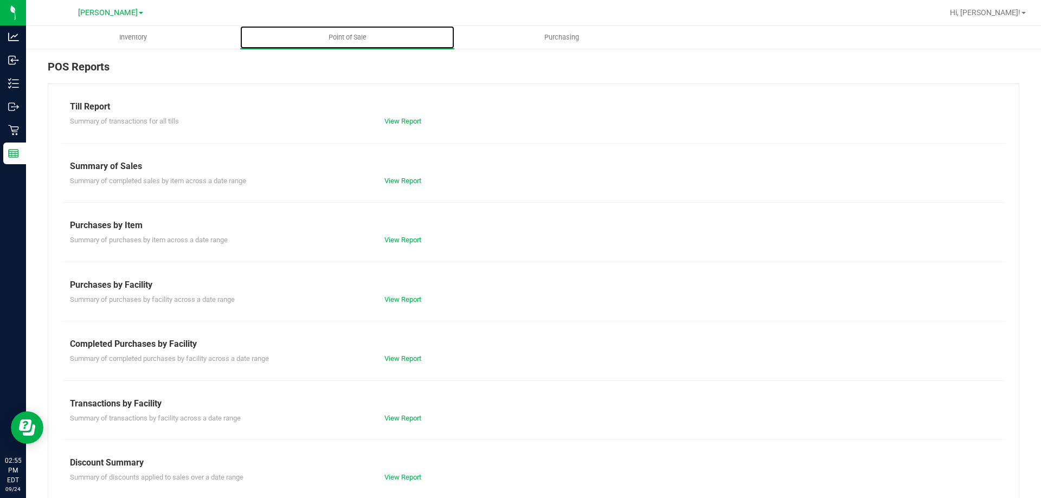 This screenshot has height=498, width=1041. What do you see at coordinates (533, 166) in the screenshot?
I see `div: Summary of Sales` at bounding box center [533, 166].